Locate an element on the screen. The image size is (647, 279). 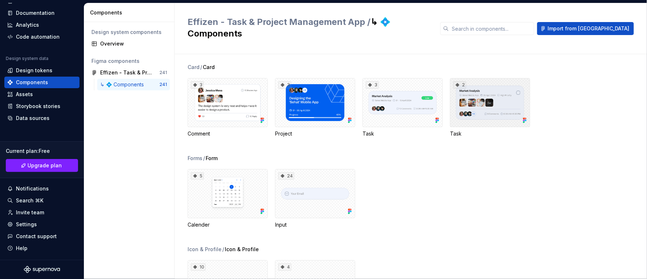
div: Calender is located at coordinates (228, 225).